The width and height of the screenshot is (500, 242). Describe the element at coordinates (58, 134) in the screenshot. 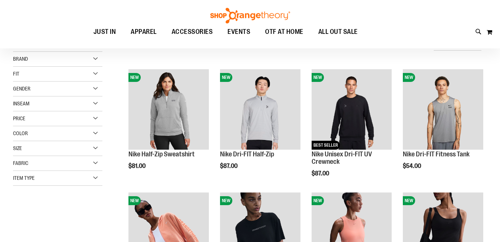

I see `div: Color` at that location.